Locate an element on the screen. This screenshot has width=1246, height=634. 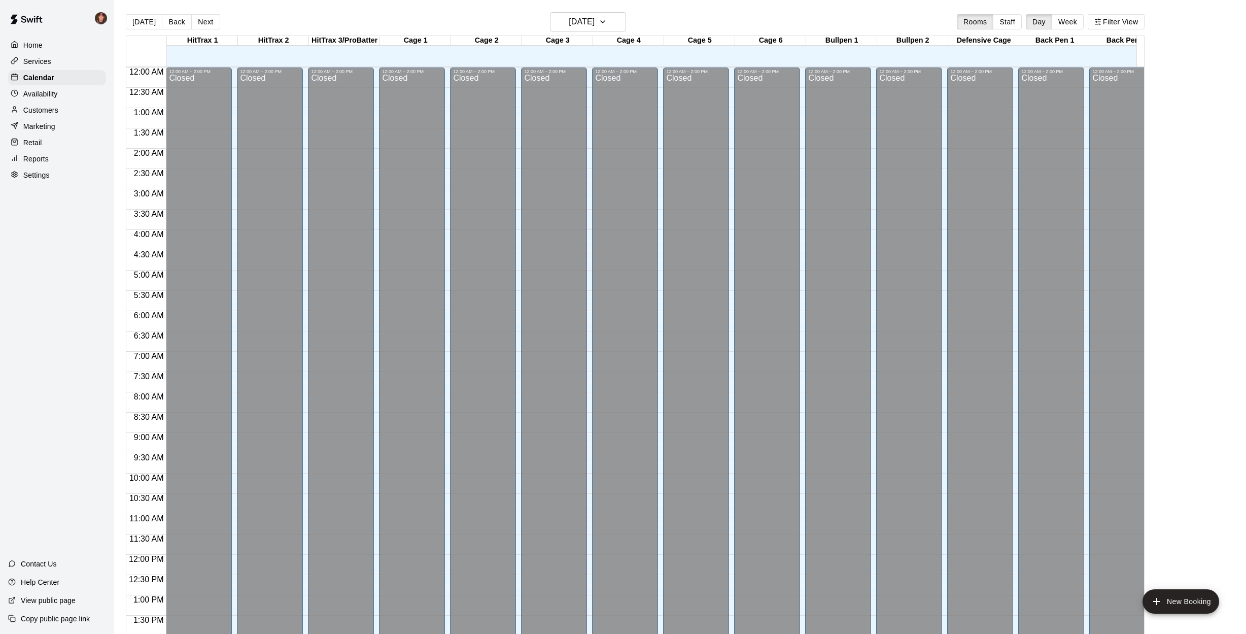
span: 3:00 AM is located at coordinates (149, 193).